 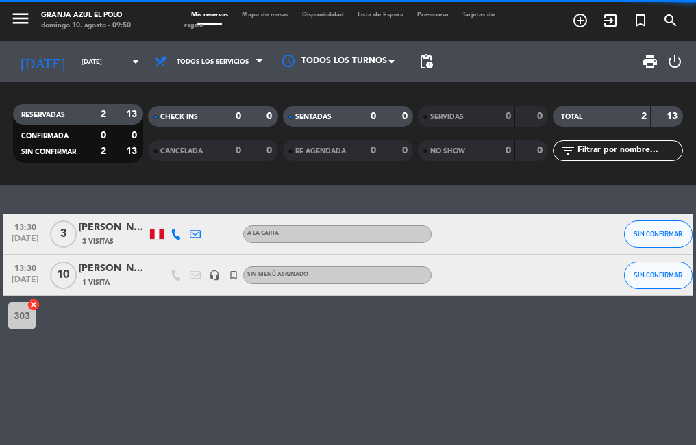 I want to click on i: add_circle_outline, so click(x=580, y=21).